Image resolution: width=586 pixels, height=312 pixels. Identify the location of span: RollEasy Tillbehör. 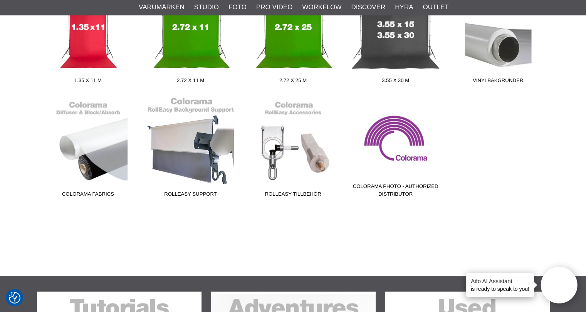
(293, 195).